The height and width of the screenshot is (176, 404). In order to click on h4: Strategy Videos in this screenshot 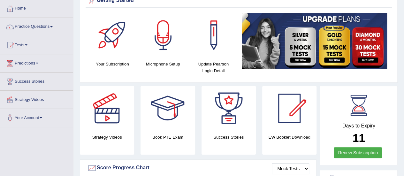, I will do `click(107, 137)`.